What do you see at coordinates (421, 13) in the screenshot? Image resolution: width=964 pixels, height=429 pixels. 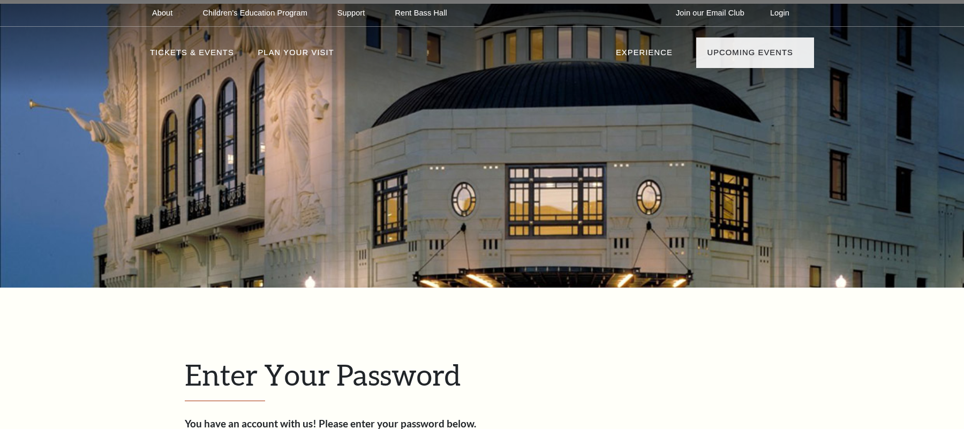 I see `p: Rent Bass Hall` at bounding box center [421, 13].